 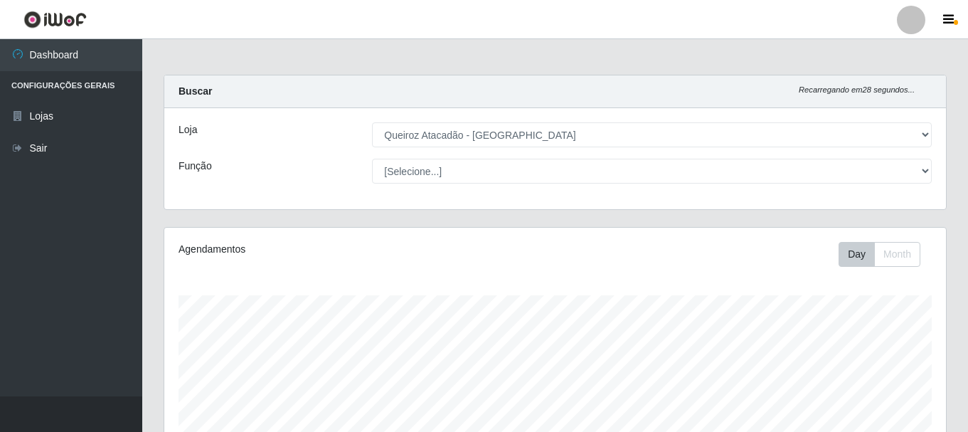 What do you see at coordinates (55, 19) in the screenshot?
I see `img: CoreUI Logo` at bounding box center [55, 19].